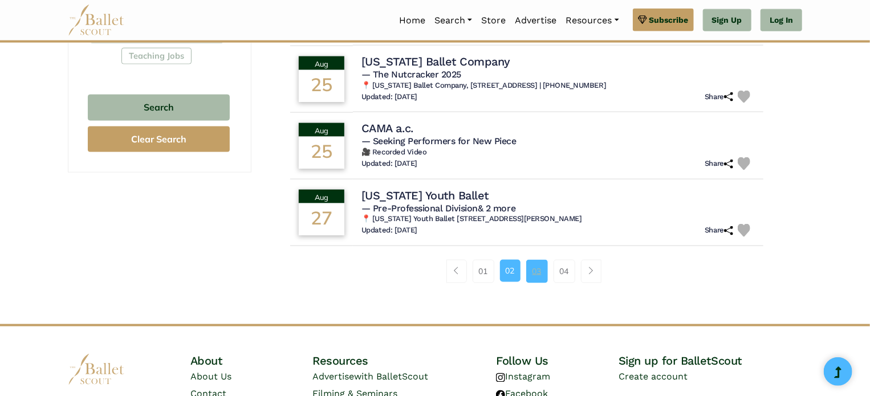  Describe the element at coordinates (557, 361) in the screenshot. I see `h4: Follow Us` at that location.